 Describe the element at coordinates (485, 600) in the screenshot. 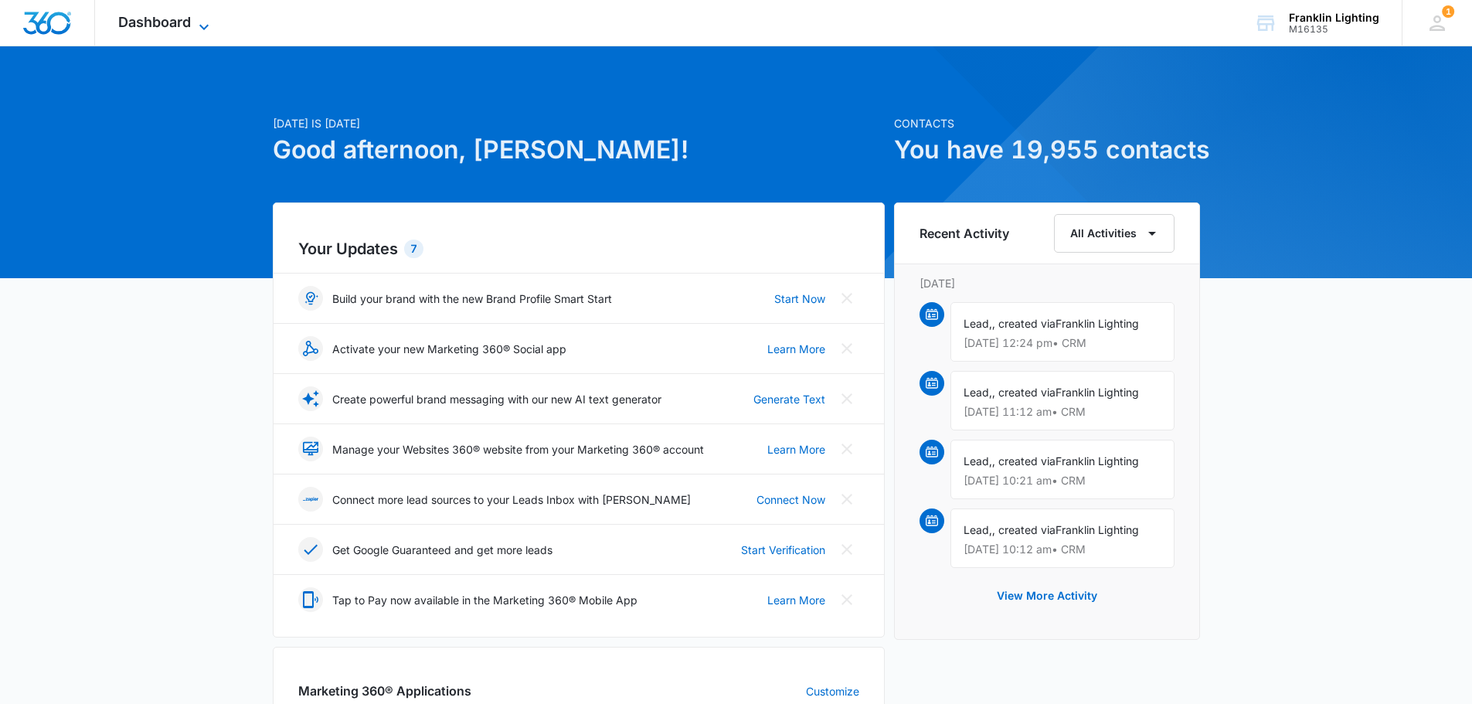

I see `p: Tap to Pay now available in the Marketing 360® Mobile App` at that location.